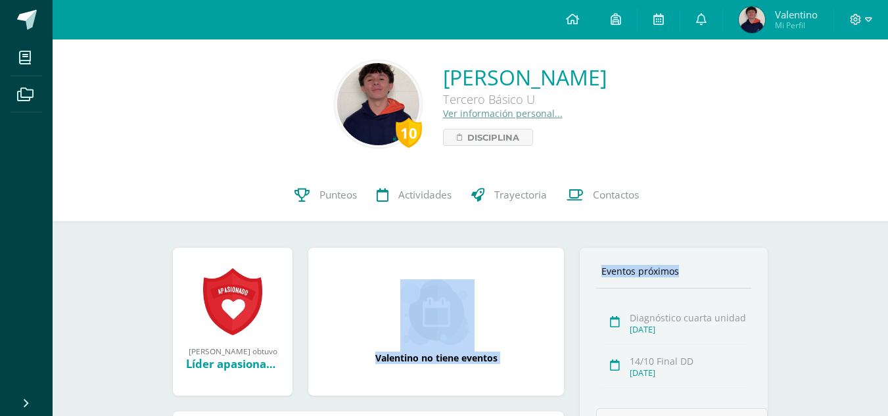 This screenshot has height=416, width=888. What do you see at coordinates (378, 104) in the screenshot?
I see `img: ebc4b4c13171aa8d40552385a31a25ce.png` at bounding box center [378, 104].